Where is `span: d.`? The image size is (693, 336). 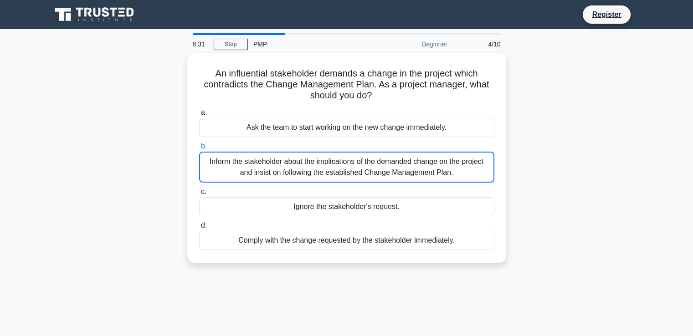
span: d. is located at coordinates (204, 225).